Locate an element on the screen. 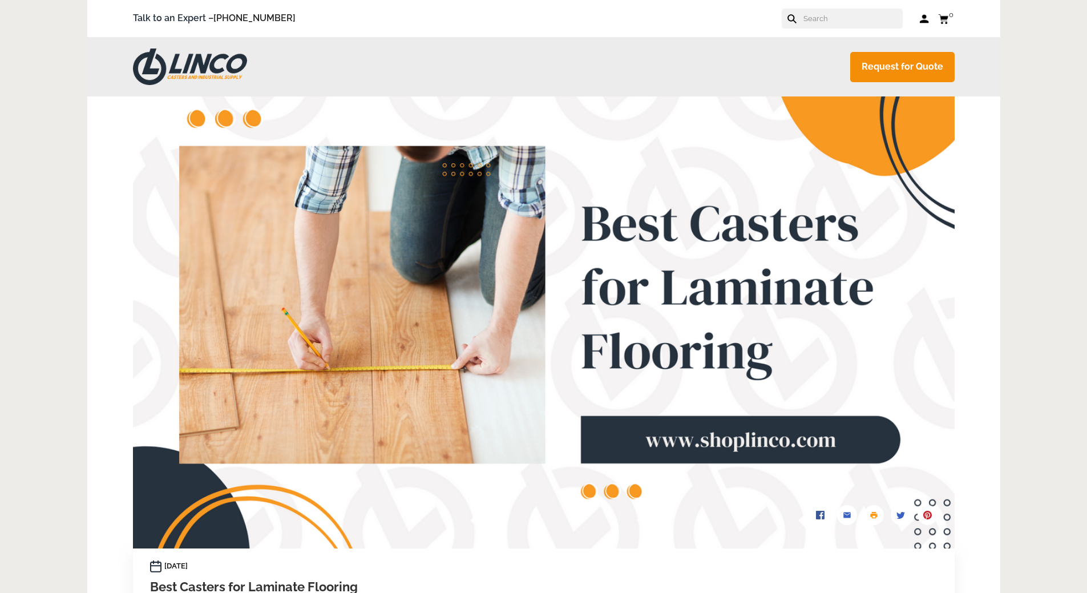  a: Log in is located at coordinates (924, 19).